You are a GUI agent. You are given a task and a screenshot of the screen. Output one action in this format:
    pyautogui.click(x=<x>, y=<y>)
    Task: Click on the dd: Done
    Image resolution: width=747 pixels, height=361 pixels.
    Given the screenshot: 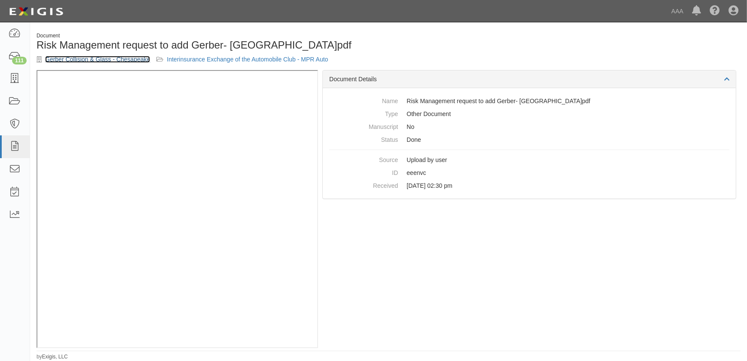 What is the action you would take?
    pyautogui.click(x=529, y=140)
    